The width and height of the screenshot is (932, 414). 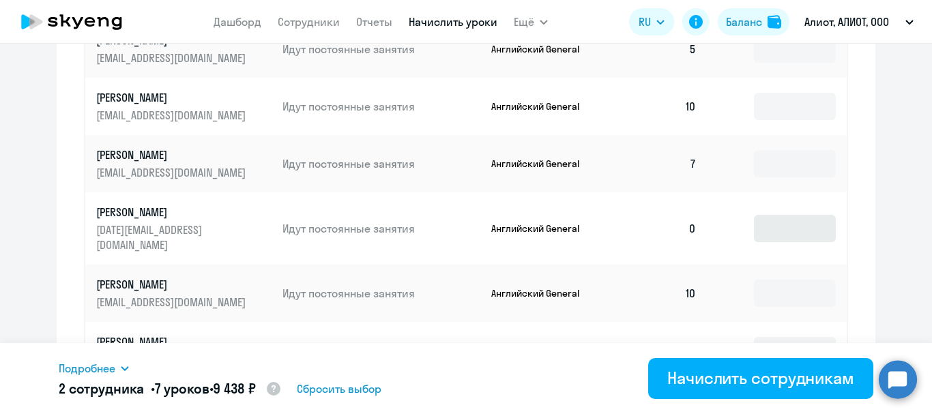 What do you see at coordinates (374, 22) in the screenshot?
I see `a: Отчеты` at bounding box center [374, 22].